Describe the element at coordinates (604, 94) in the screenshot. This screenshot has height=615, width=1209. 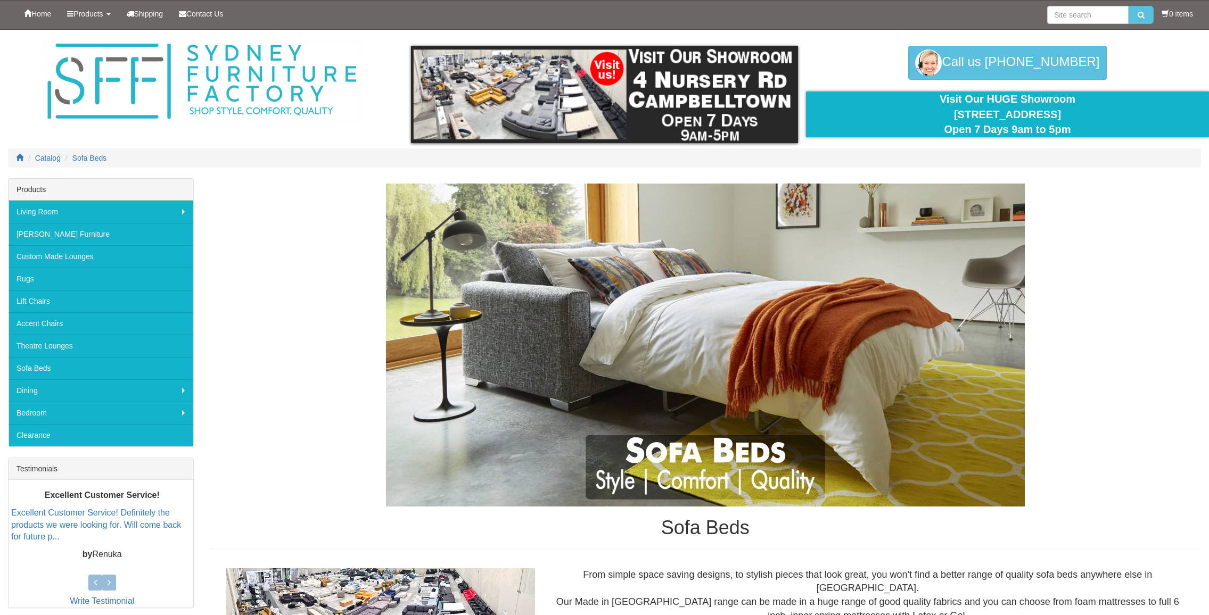
I see `img: showroom.gif` at that location.